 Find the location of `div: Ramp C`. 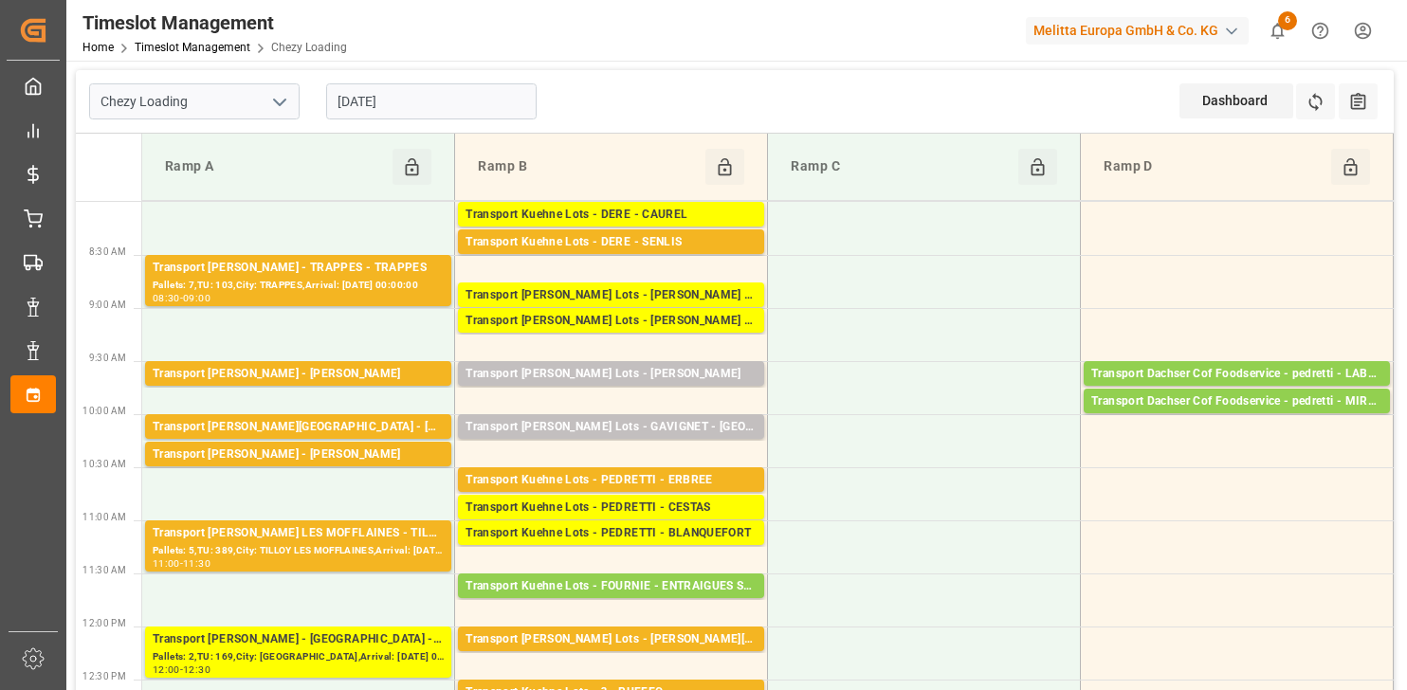

div: Ramp C is located at coordinates (900, 167).